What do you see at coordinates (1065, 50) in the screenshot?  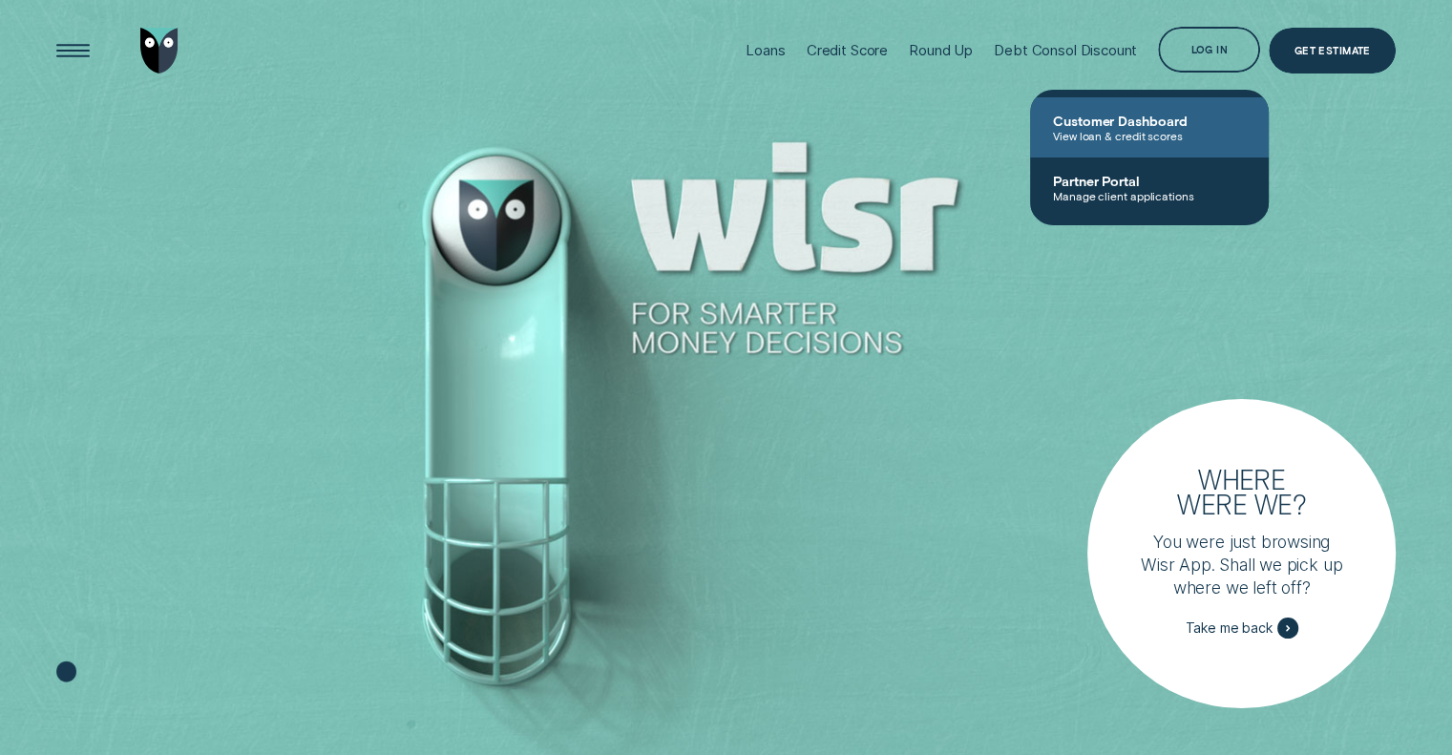 I see `div: Debt Consol Discount` at bounding box center [1065, 50].